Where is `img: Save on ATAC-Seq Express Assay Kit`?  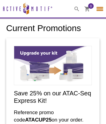 img: Save on ATAC-Seq Express Assay Kit is located at coordinates (53, 66).